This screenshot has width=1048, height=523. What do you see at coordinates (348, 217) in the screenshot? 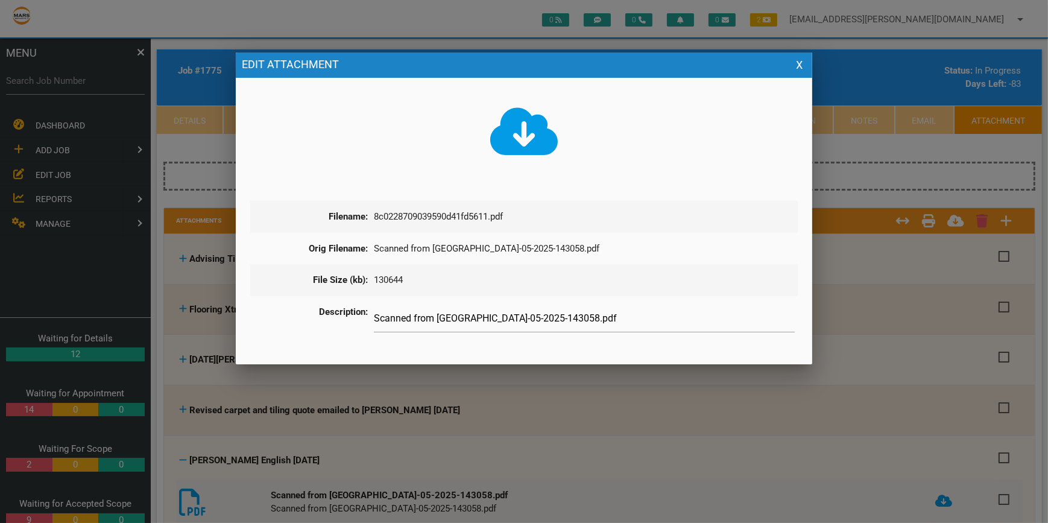
I see `b: Filename:` at bounding box center [348, 217].